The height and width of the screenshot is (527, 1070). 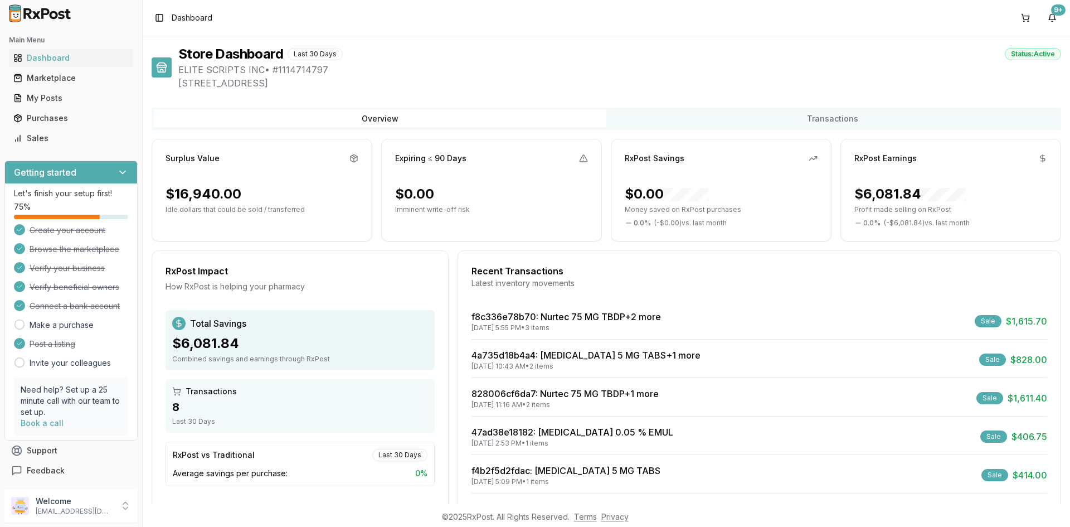 I want to click on span: Verify your business, so click(x=67, y=268).